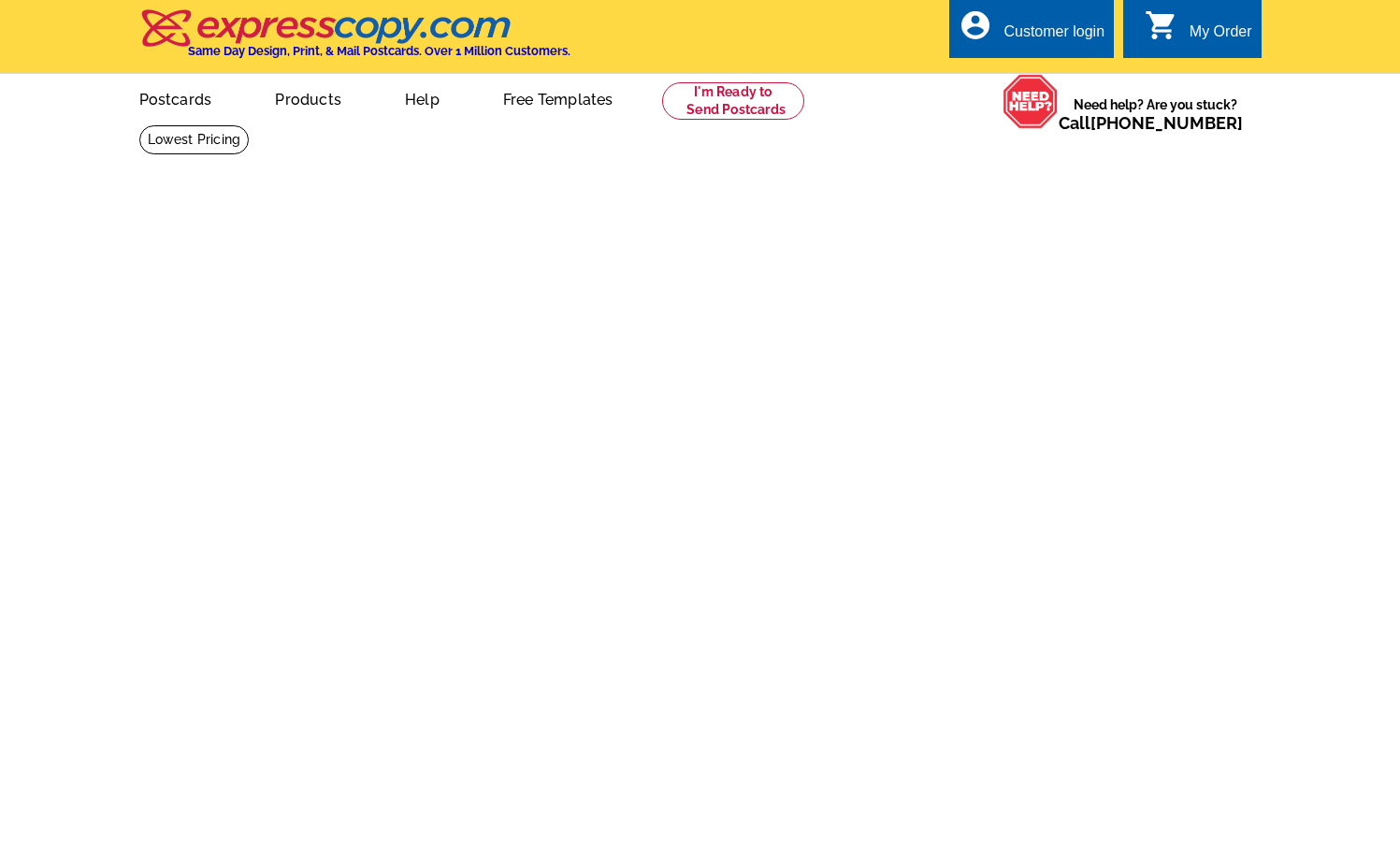  What do you see at coordinates (1054, 36) in the screenshot?
I see `div: Customer login` at bounding box center [1054, 36].